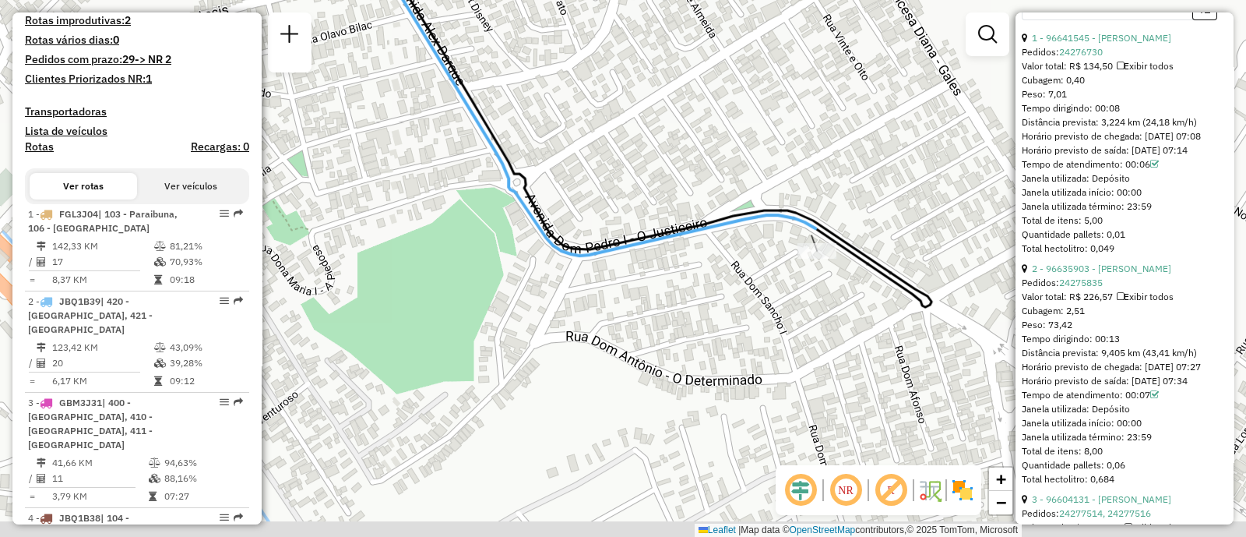  What do you see at coordinates (100, 463) in the screenshot?
I see `td: 41,66 KM` at bounding box center [100, 463].